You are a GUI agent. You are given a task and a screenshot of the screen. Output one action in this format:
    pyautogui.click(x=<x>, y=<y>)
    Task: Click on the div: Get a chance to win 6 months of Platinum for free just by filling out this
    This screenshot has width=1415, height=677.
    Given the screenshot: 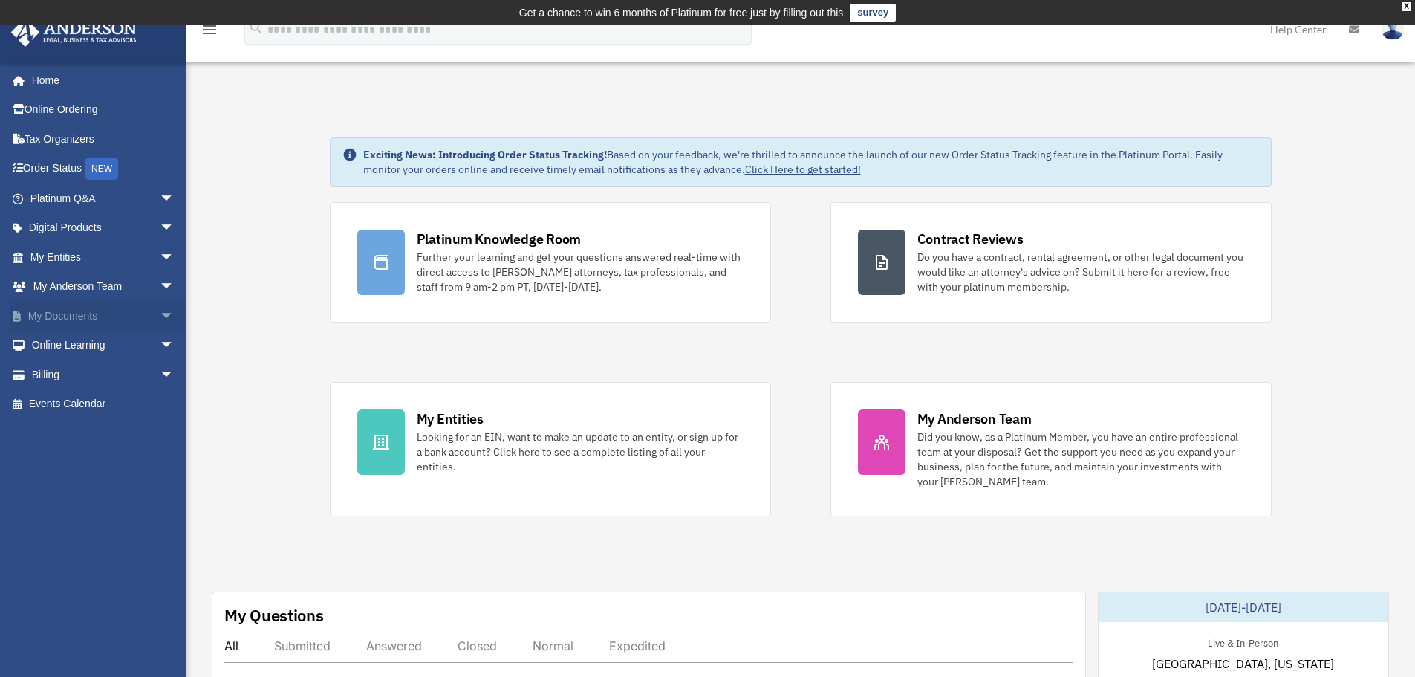 What is the action you would take?
    pyautogui.click(x=681, y=13)
    